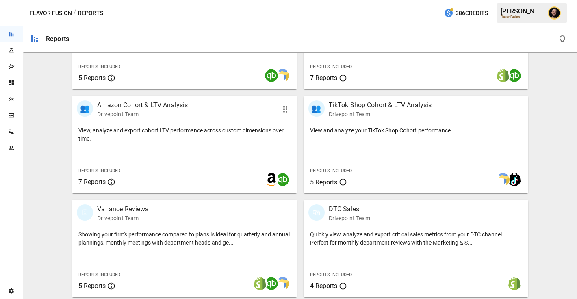 This screenshot has width=577, height=299. I want to click on p: View and analyze your TikTok Shop Cohort performance., so click(416, 130).